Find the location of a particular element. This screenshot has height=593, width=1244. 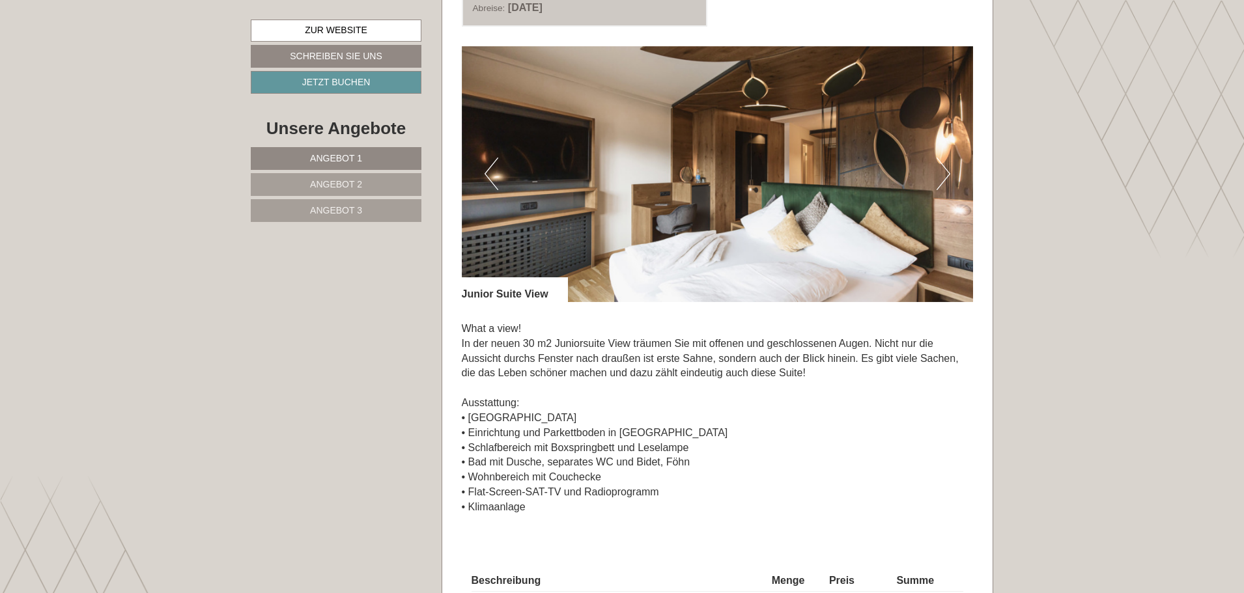

a: Zur Website is located at coordinates (336, 31).